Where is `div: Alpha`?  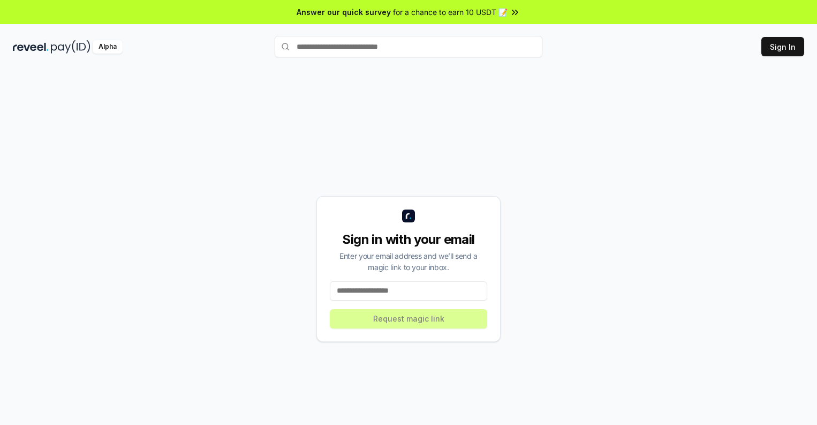
div: Alpha is located at coordinates (108, 47).